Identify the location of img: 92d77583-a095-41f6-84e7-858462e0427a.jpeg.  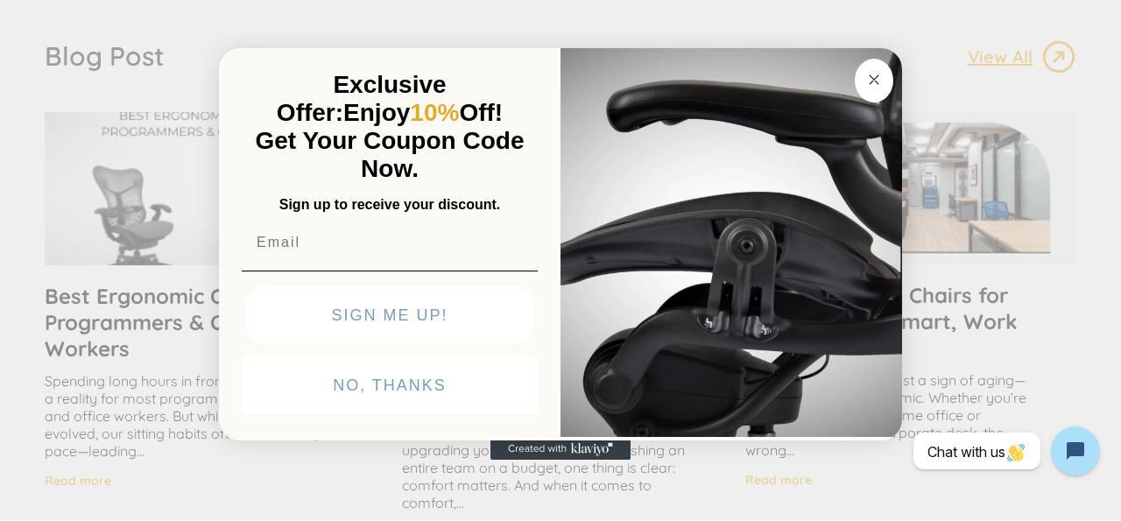
(731, 241).